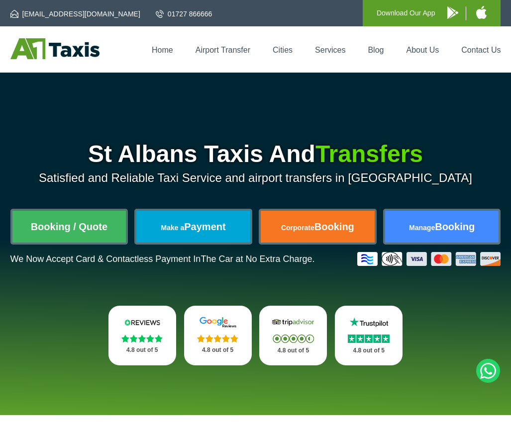 This screenshot has width=511, height=422. Describe the element at coordinates (218, 322) in the screenshot. I see `img: Google` at that location.